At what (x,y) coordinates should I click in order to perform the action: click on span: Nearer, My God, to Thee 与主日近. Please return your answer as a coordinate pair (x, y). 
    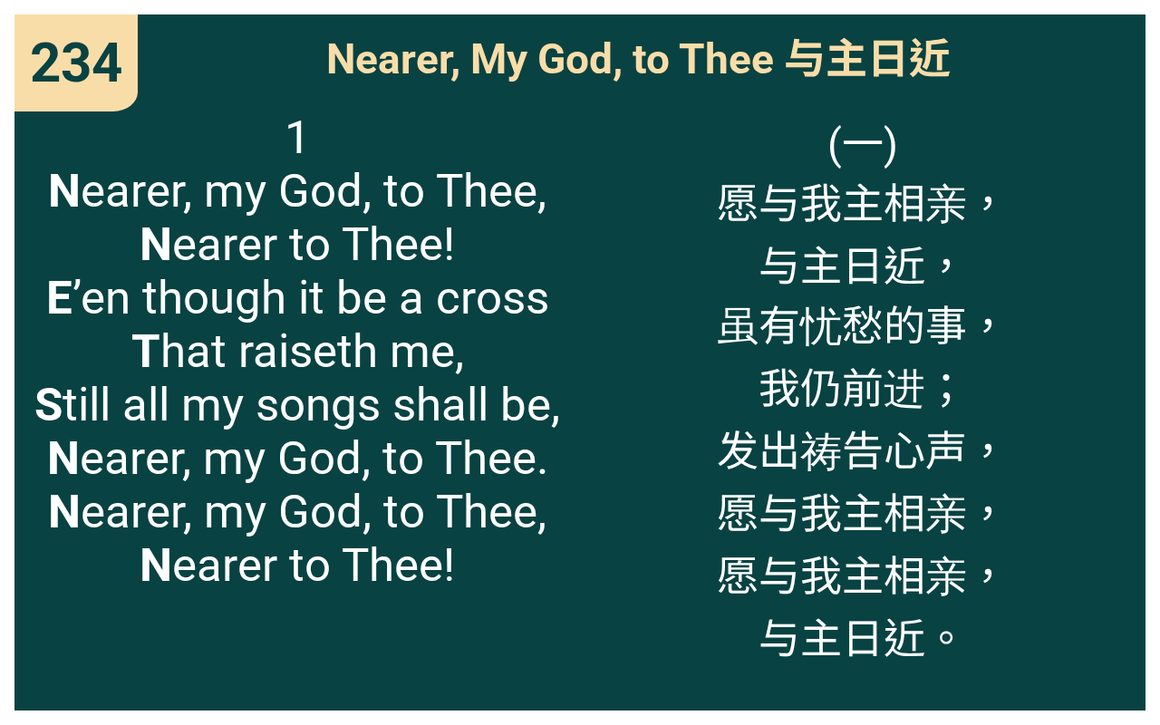
    Looking at the image, I should click on (638, 55).